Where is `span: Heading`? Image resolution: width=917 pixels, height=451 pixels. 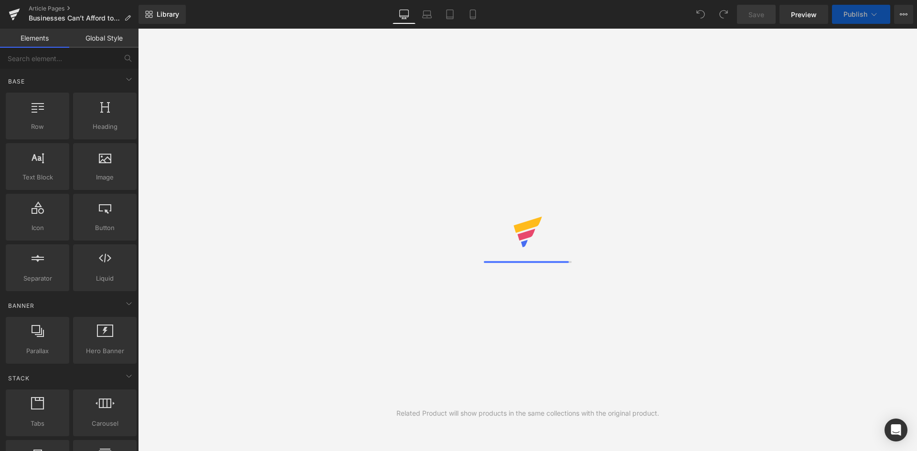
span: Heading is located at coordinates (105, 127).